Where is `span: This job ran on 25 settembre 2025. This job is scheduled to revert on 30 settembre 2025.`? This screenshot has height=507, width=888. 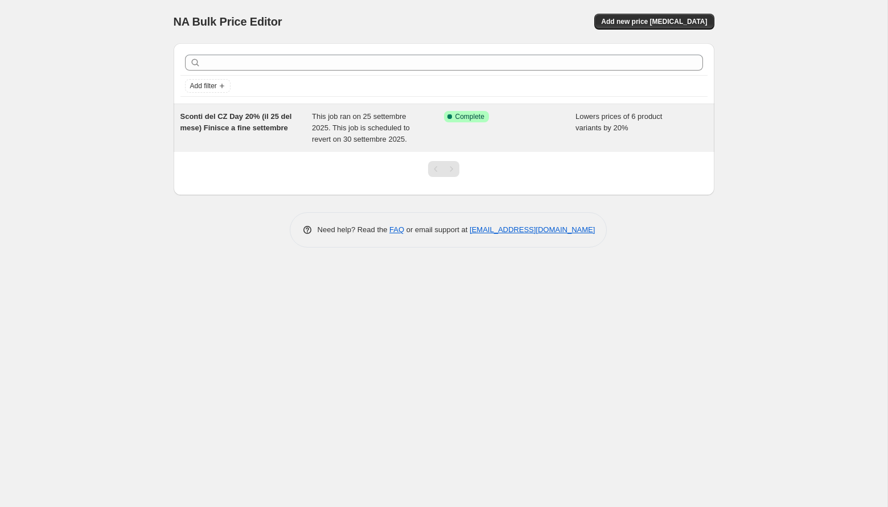 span: This job ran on 25 settembre 2025. This job is scheduled to revert on 30 settembre 2025. is located at coordinates (361, 127).